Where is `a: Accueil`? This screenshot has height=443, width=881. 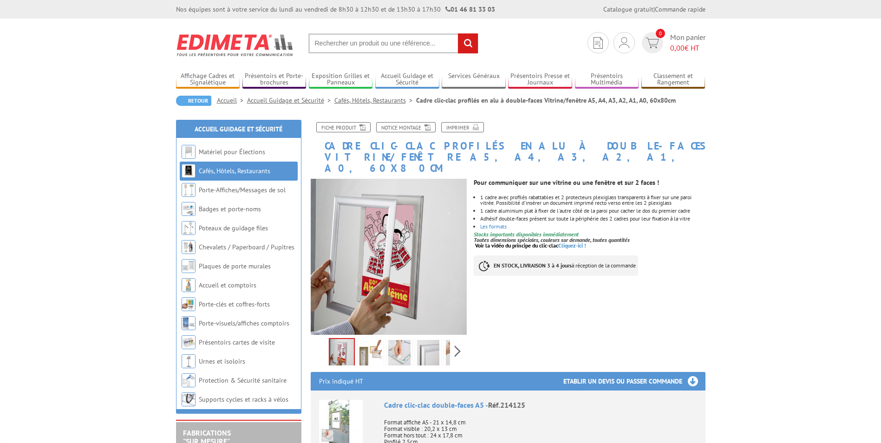 a: Accueil is located at coordinates (232, 100).